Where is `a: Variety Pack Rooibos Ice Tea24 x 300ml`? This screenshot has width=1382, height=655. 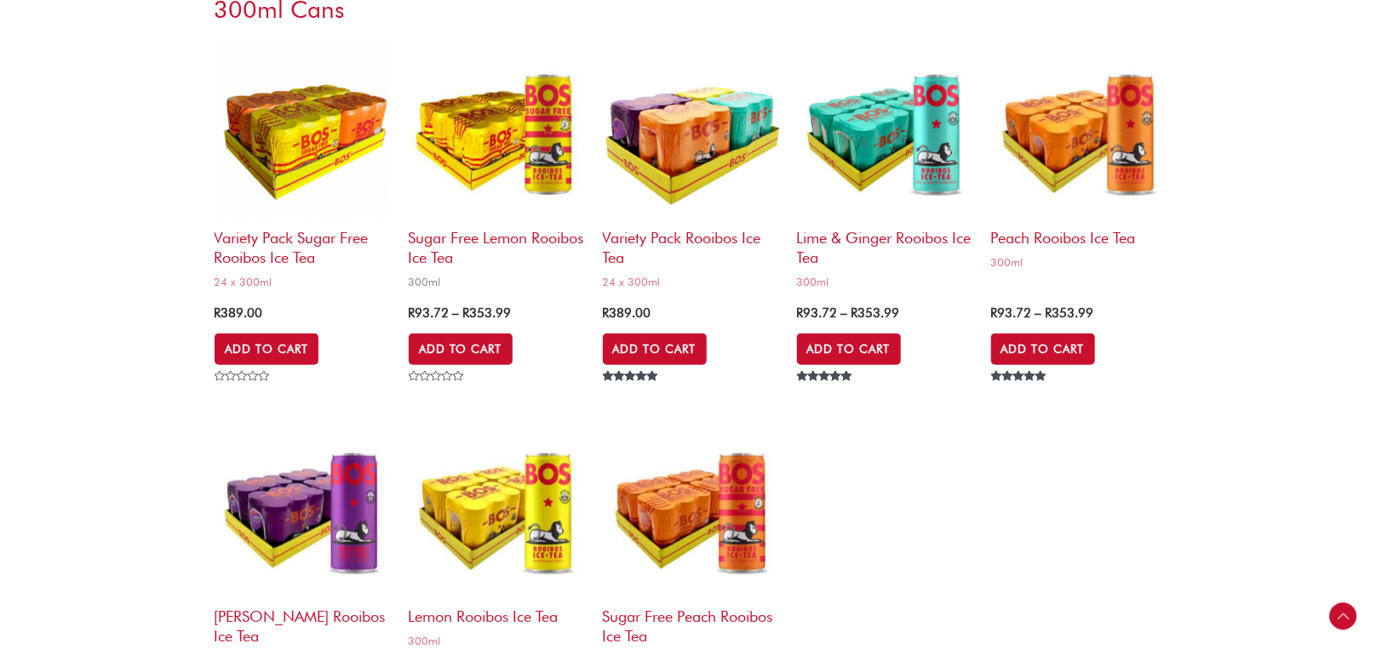
a: Variety Pack Rooibos Ice Tea24 x 300ml is located at coordinates (691, 169).